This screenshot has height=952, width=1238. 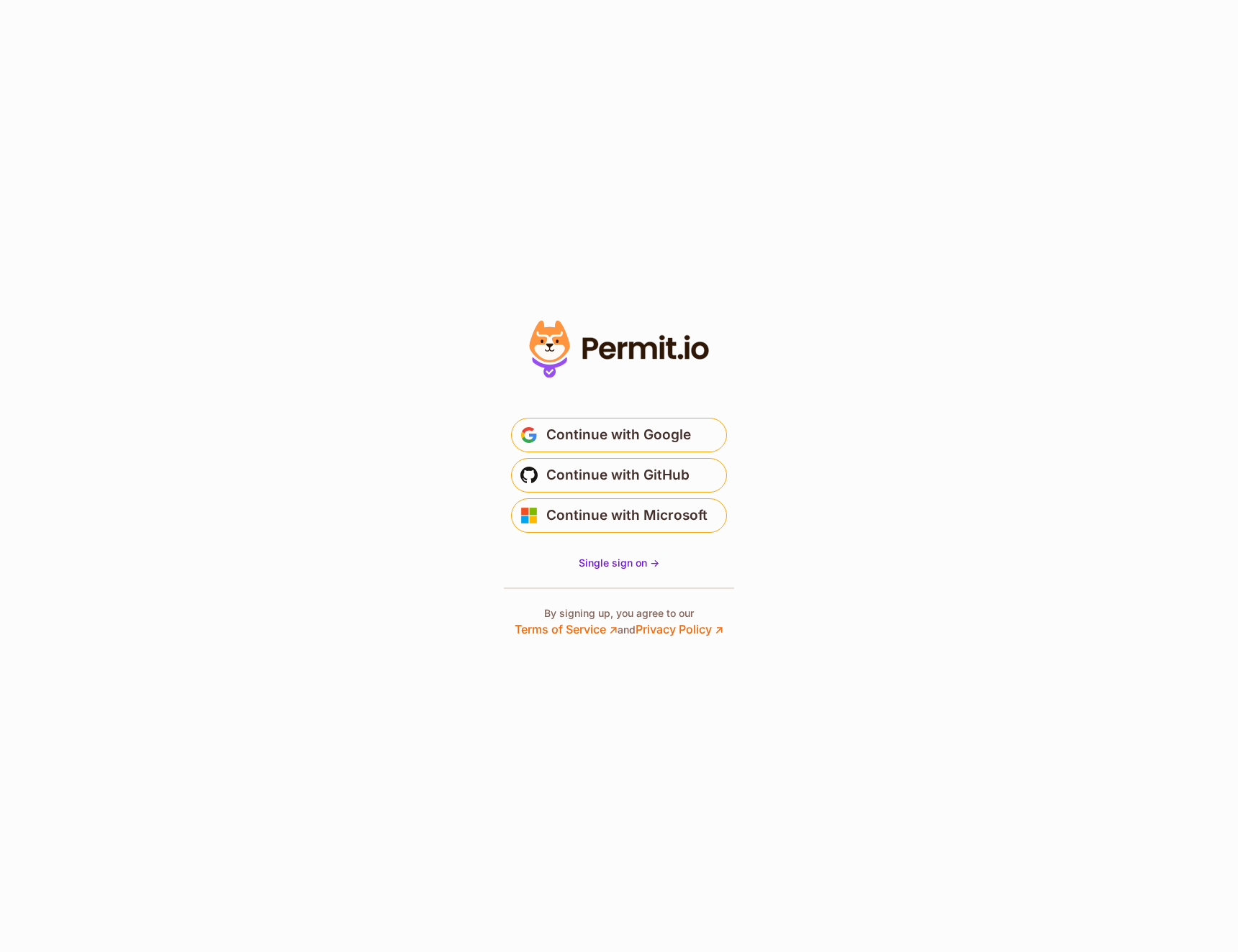 What do you see at coordinates (566, 630) in the screenshot?
I see `a: Terms of Service ↗` at bounding box center [566, 630].